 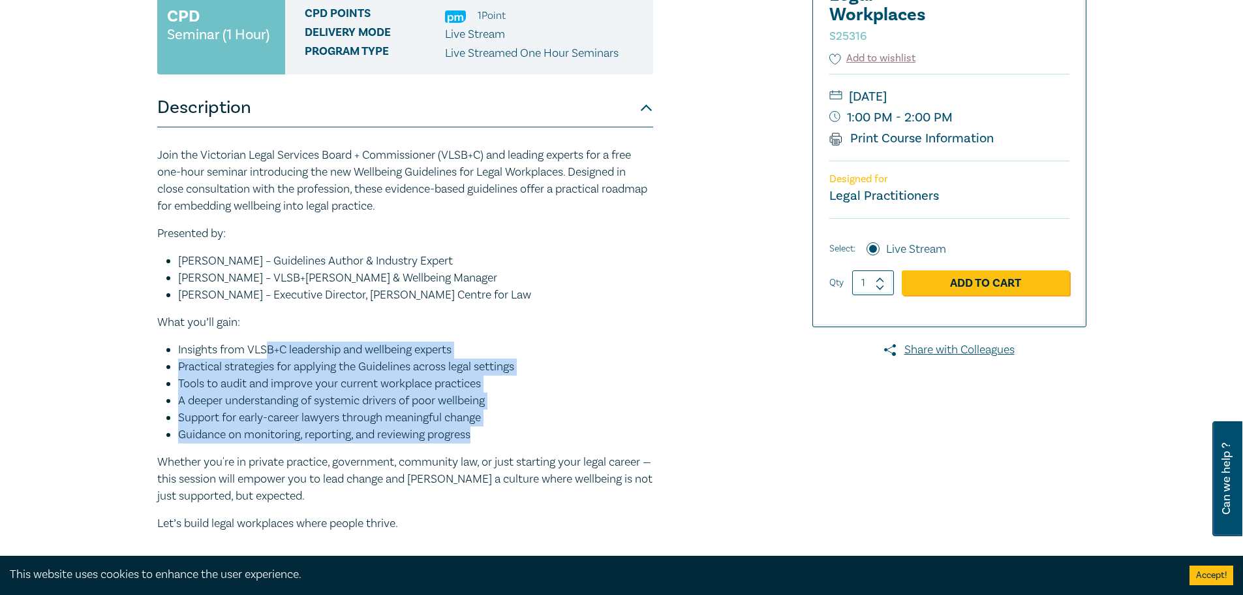 I want to click on img: Practice Management & Business Skills, so click(x=456, y=16).